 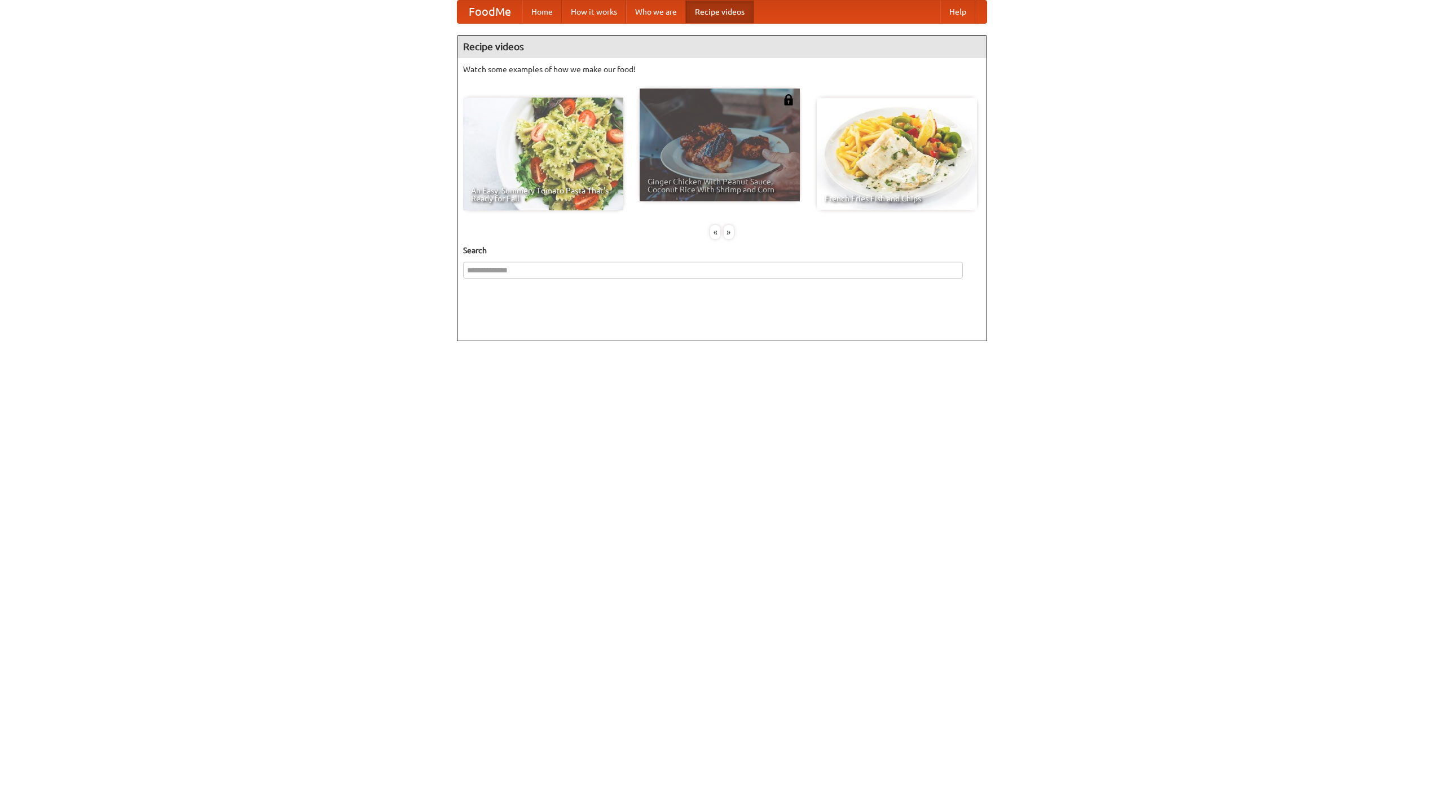 What do you see at coordinates (897, 199) in the screenshot?
I see `span: French Fries Fish and Chips` at bounding box center [897, 199].